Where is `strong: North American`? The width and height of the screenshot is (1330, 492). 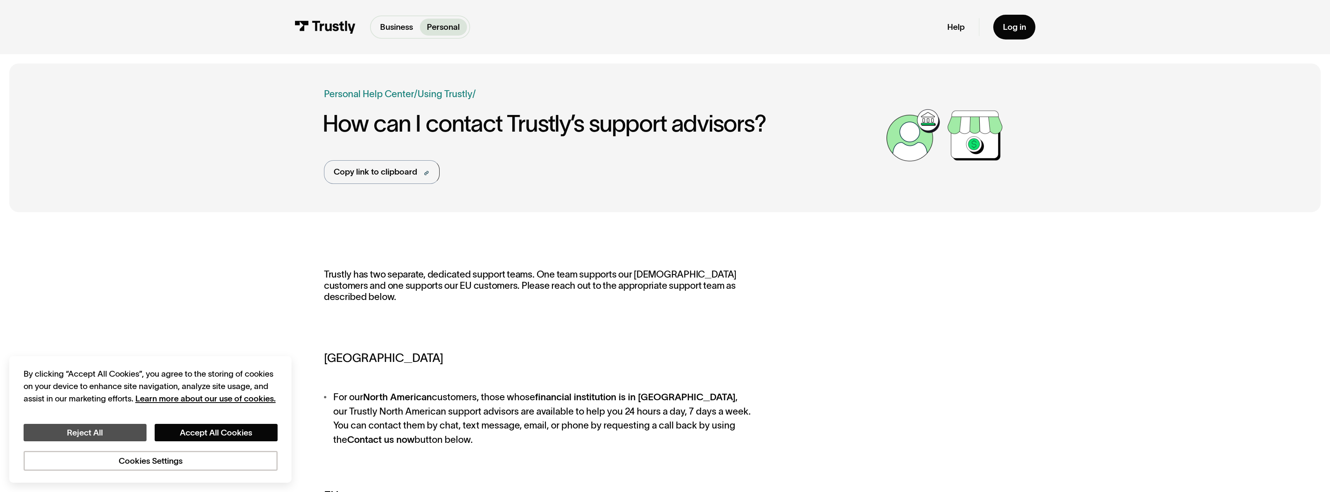
strong: North American is located at coordinates (398, 396).